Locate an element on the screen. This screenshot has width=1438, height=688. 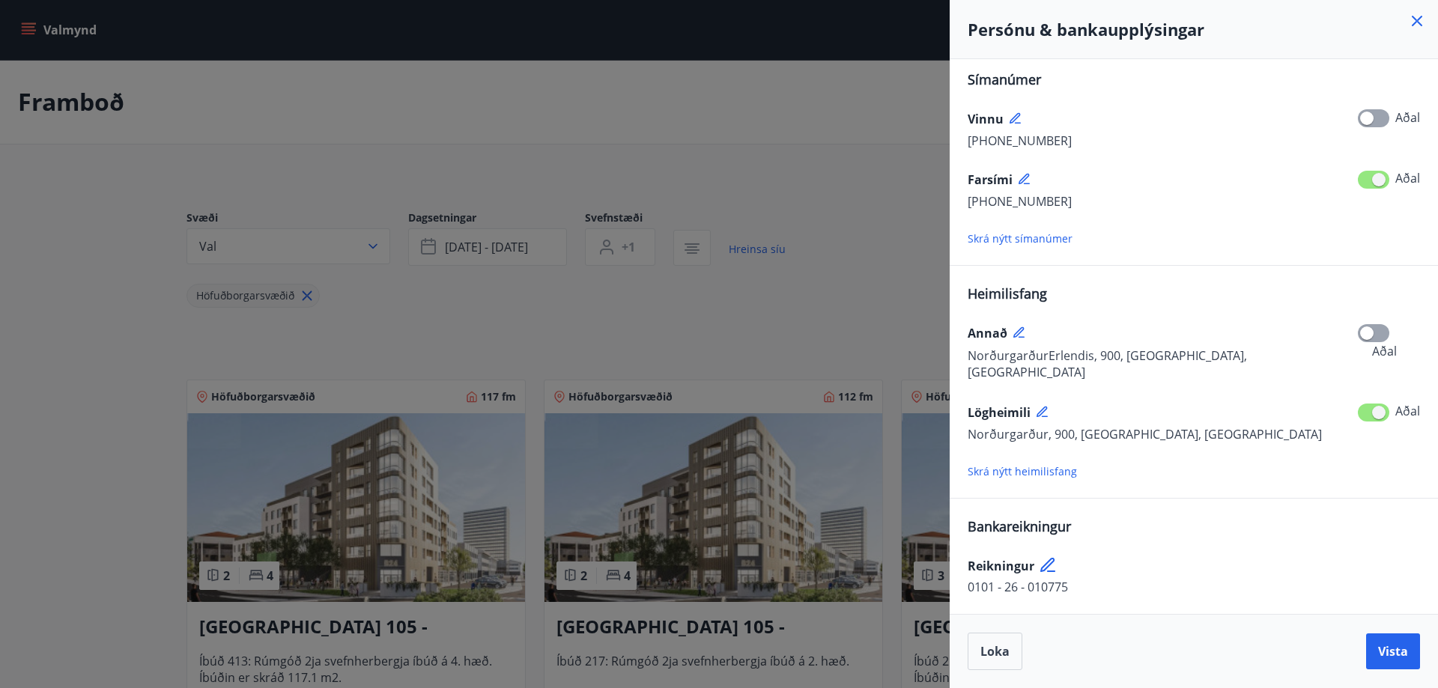
span: Vinnu is located at coordinates (986, 119).